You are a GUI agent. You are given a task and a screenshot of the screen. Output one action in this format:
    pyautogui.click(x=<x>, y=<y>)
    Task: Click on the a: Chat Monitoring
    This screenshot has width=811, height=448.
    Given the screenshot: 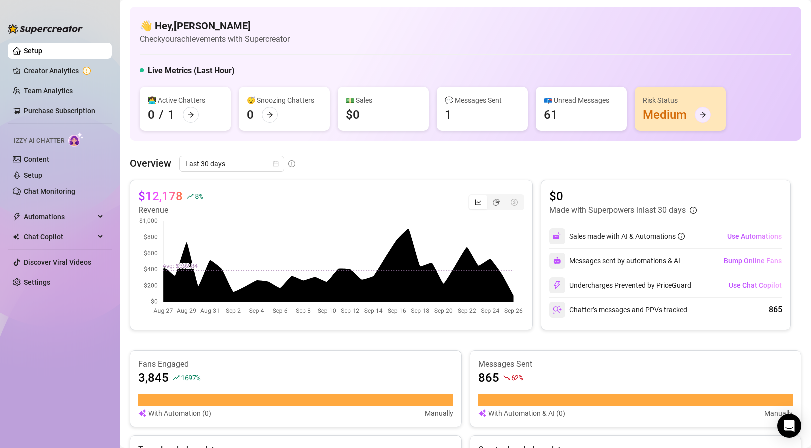 What is the action you would take?
    pyautogui.click(x=49, y=191)
    